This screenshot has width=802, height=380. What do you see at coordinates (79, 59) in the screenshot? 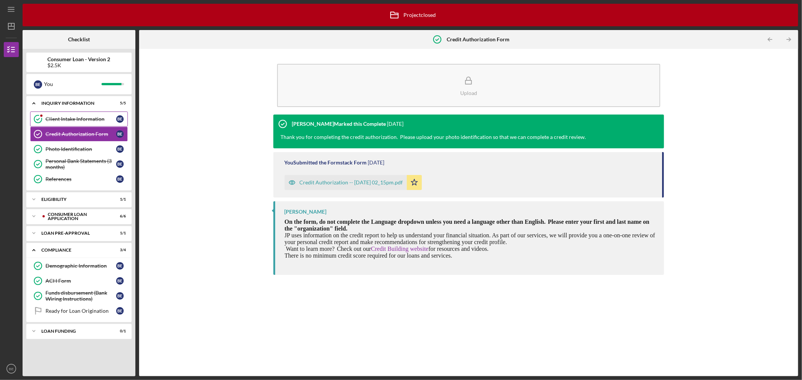
I see `b: Consumer Loan - Version 2` at bounding box center [79, 59].